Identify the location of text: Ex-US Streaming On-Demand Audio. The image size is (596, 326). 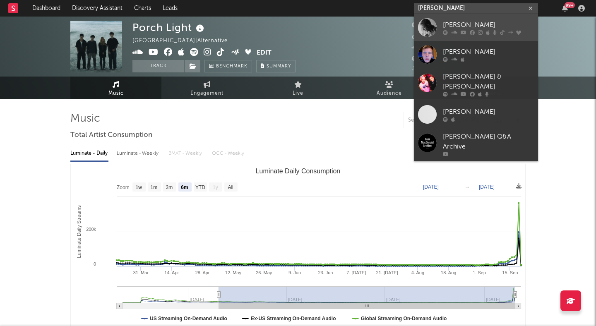
(293, 319).